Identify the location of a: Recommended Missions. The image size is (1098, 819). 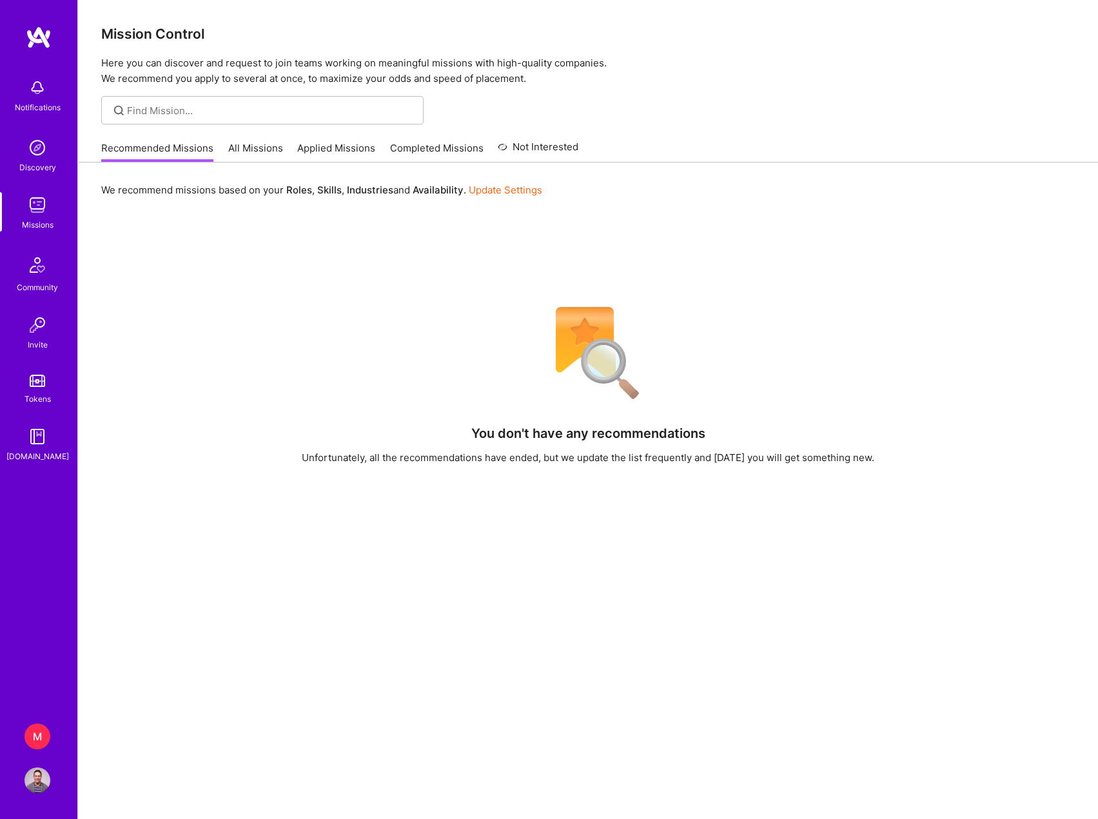
(157, 151).